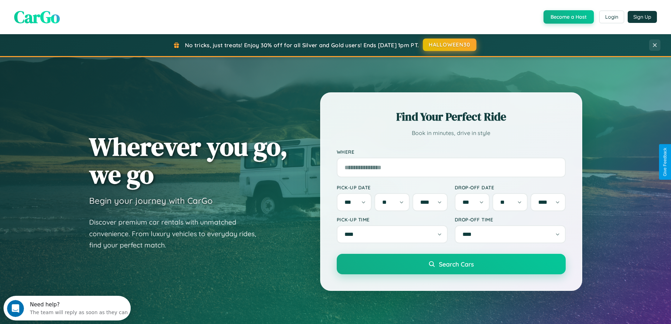  What do you see at coordinates (611, 17) in the screenshot?
I see `button: Login` at bounding box center [611, 17].